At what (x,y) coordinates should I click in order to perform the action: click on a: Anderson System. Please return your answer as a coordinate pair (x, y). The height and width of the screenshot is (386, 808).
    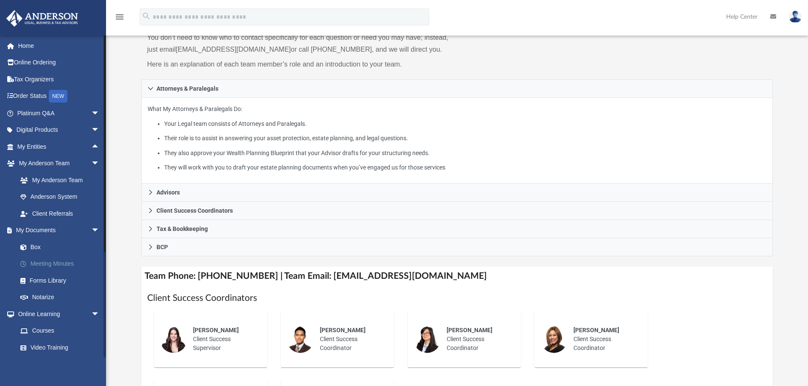
    Looking at the image, I should click on (60, 197).